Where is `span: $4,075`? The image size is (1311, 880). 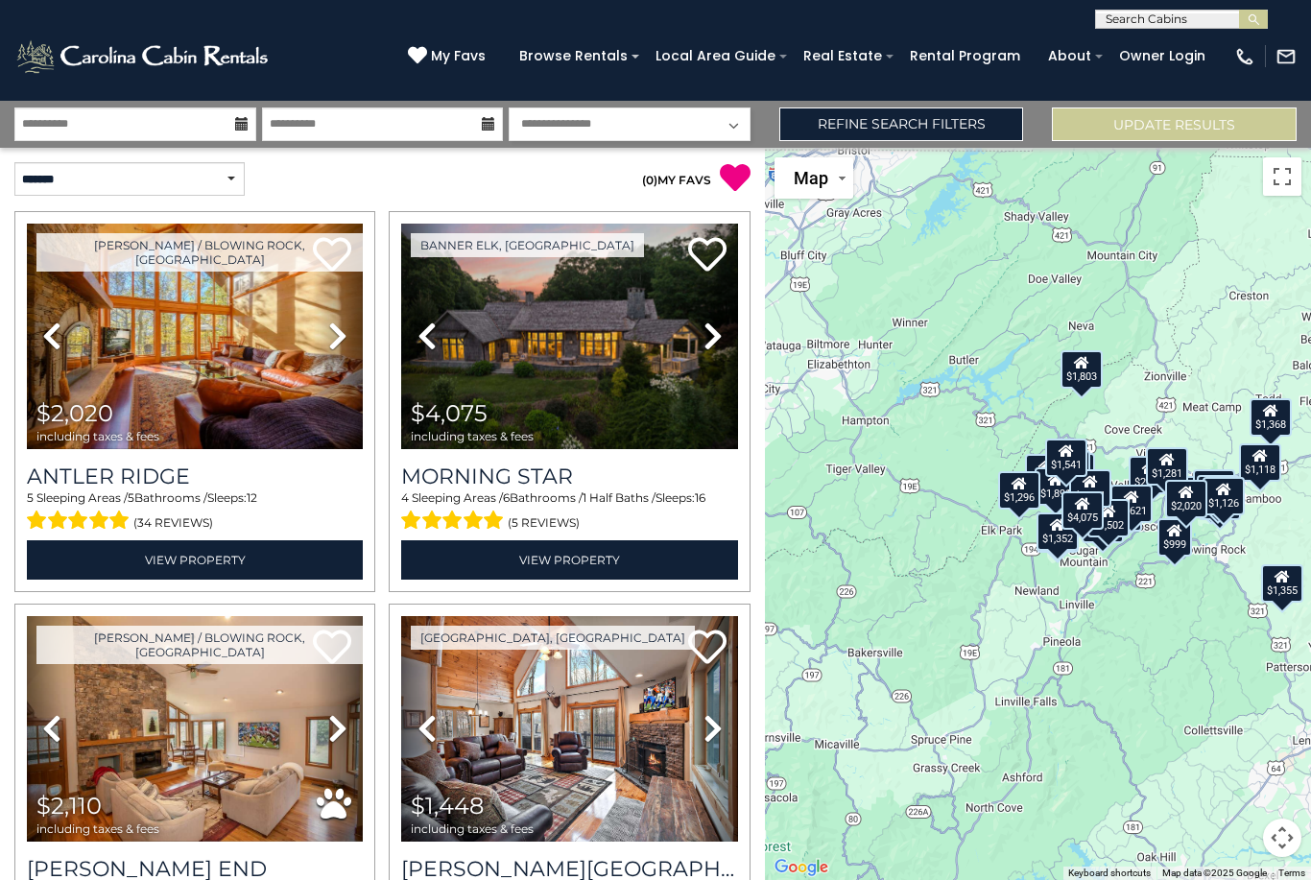
span: $4,075 is located at coordinates (449, 413).